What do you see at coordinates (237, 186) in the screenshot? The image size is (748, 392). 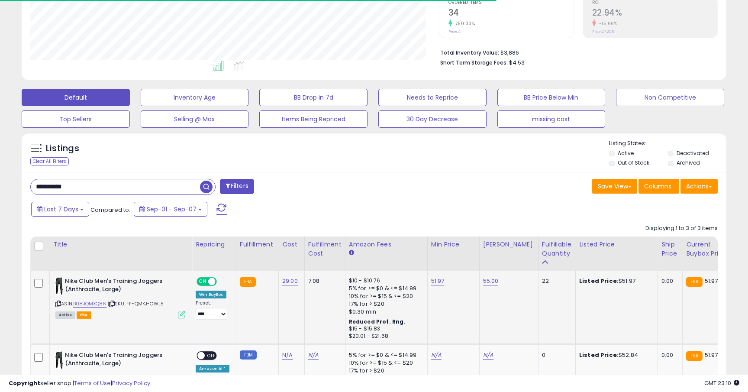 I see `button: Filters` at bounding box center [237, 186].